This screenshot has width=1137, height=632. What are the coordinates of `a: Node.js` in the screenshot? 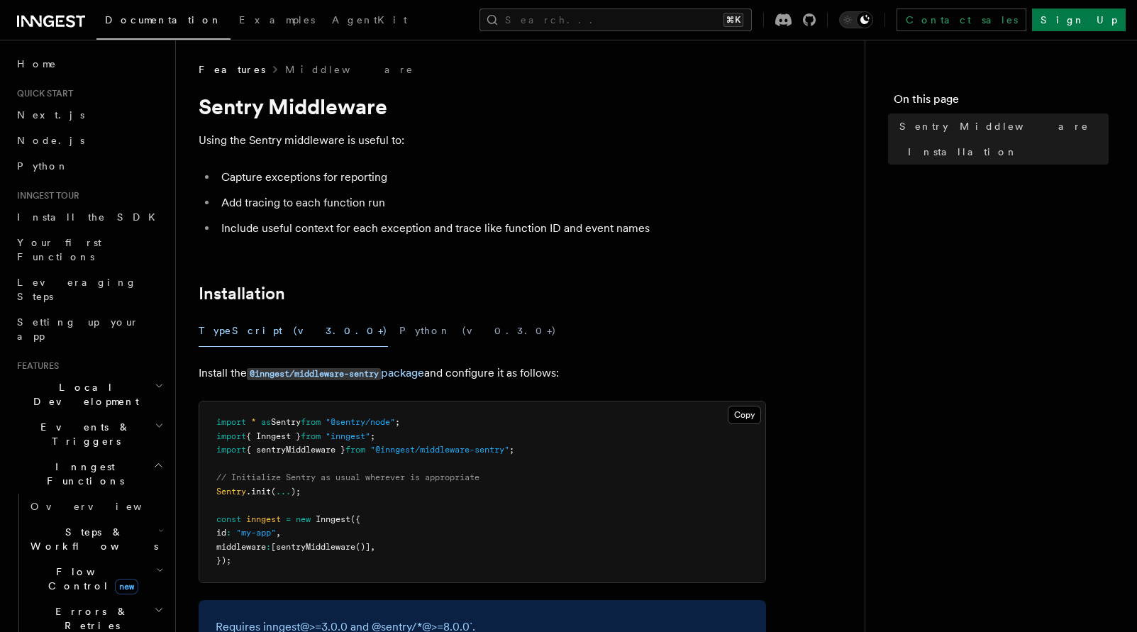 It's located at (89, 140).